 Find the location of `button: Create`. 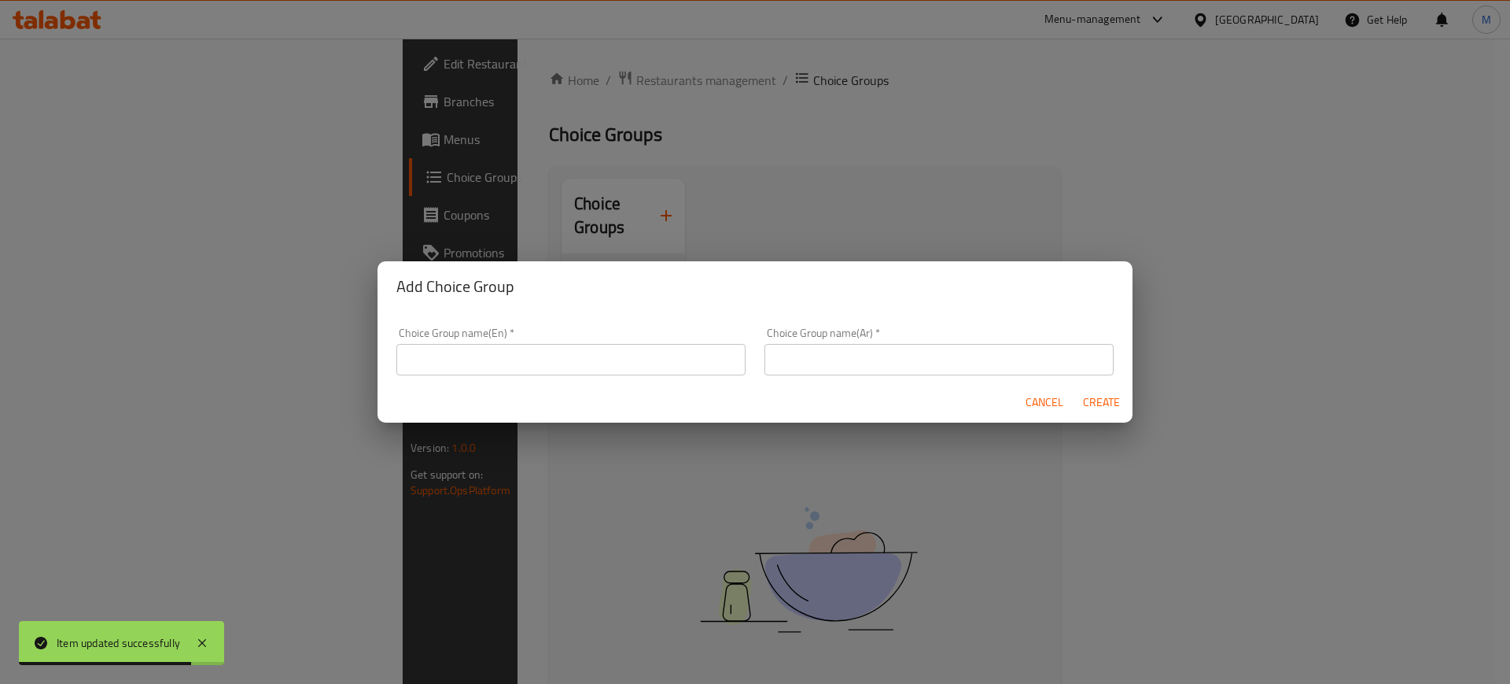

button: Create is located at coordinates (1101, 402).